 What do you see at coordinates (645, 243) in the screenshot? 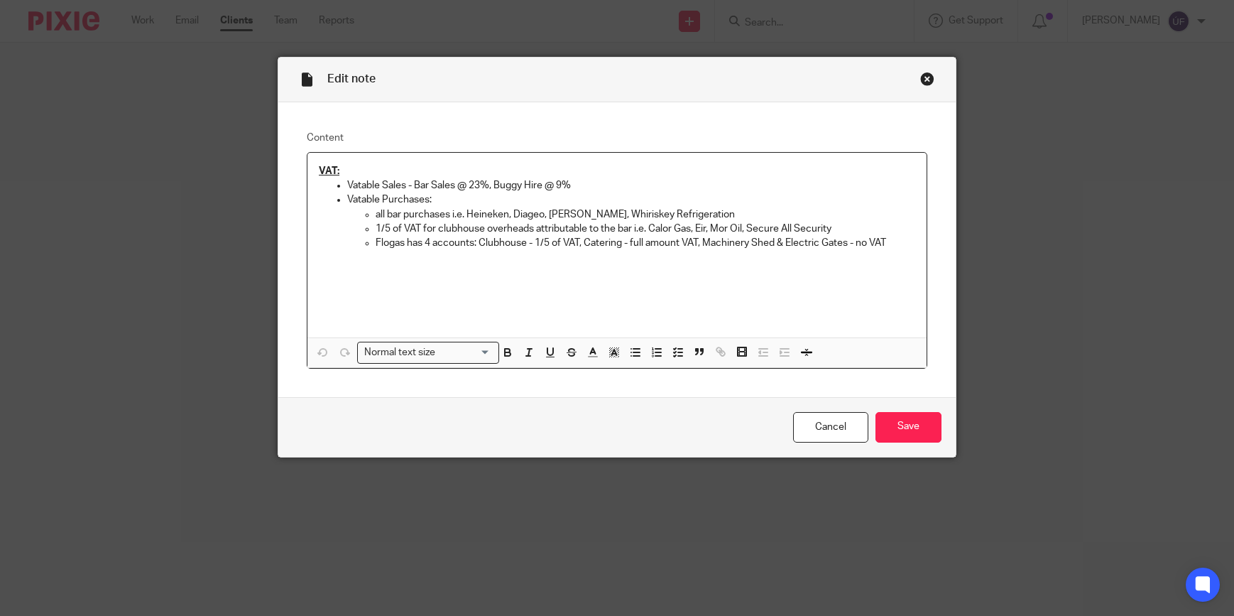
I see `p: Flogas has 4 accounts: Clubhouse - 1/5 of VAT, Catering - full amount VAT, Machinery Shed & Elect...` at bounding box center [645, 243].